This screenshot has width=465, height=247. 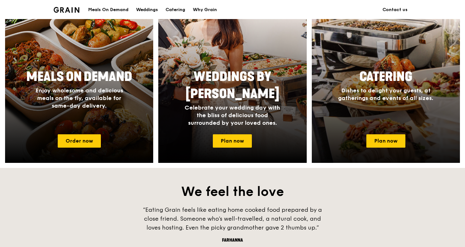 What do you see at coordinates (147, 10) in the screenshot?
I see `a: Weddings` at bounding box center [147, 10].